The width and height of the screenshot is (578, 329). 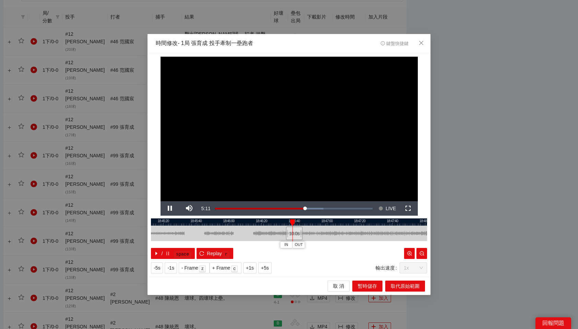 What do you see at coordinates (157, 268) in the screenshot?
I see `span: -5s` at bounding box center [157, 268].